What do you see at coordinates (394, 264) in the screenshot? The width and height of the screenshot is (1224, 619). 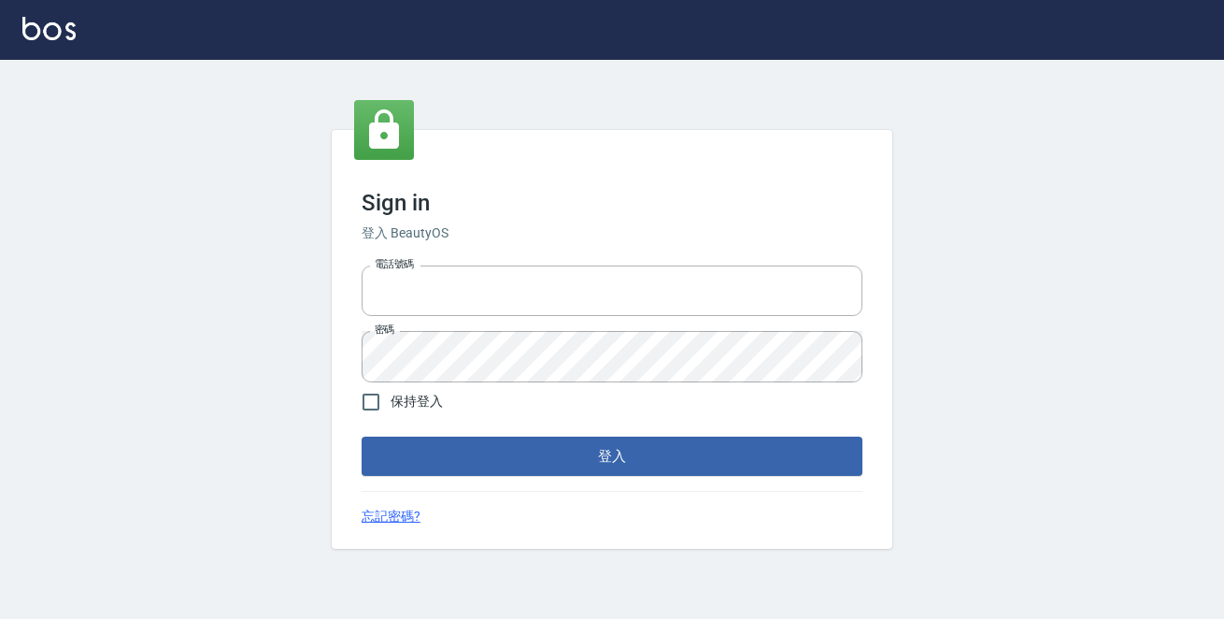 I see `label: 電話號碼` at bounding box center [394, 264].